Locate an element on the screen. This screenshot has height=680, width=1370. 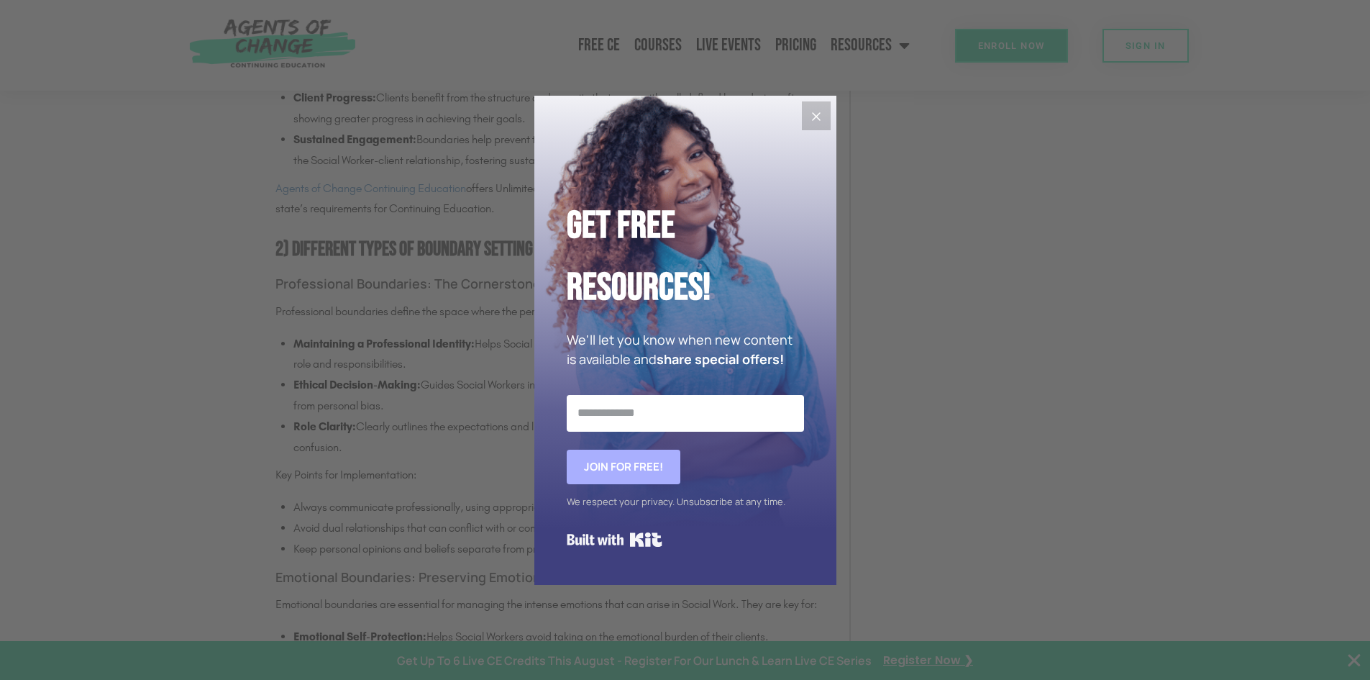
input: Email Address is located at coordinates (685, 413).